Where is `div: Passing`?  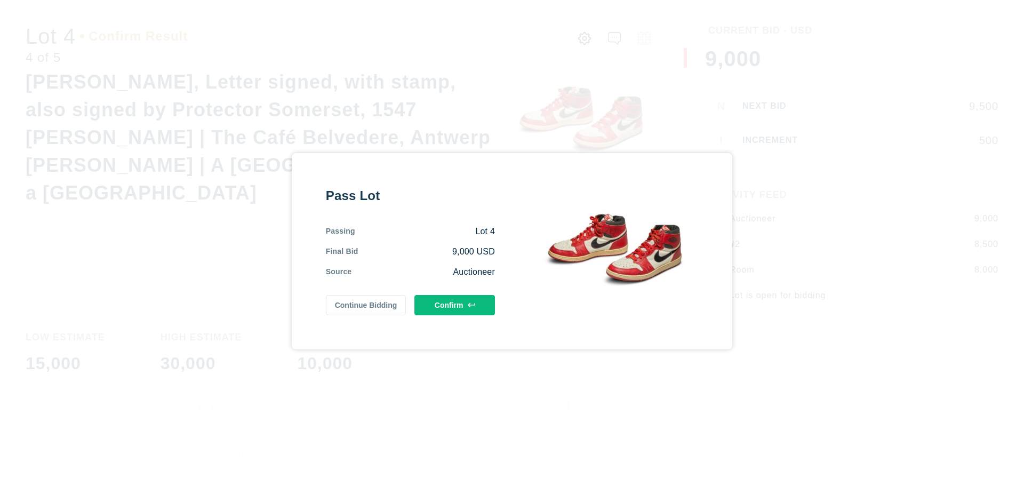
div: Passing is located at coordinates (340, 231).